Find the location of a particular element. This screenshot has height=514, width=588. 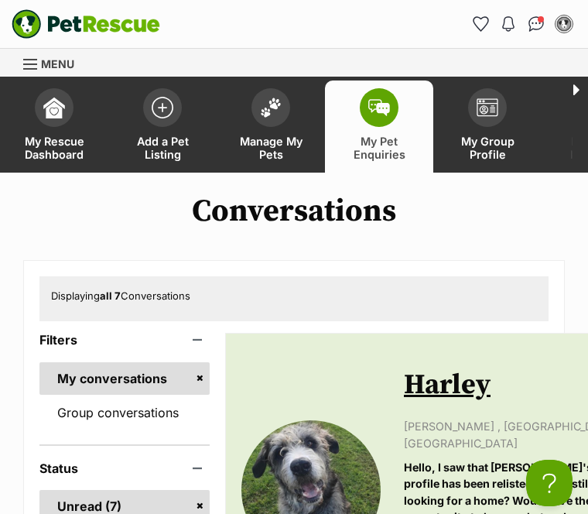

ul: Account quick links is located at coordinates (522, 24).